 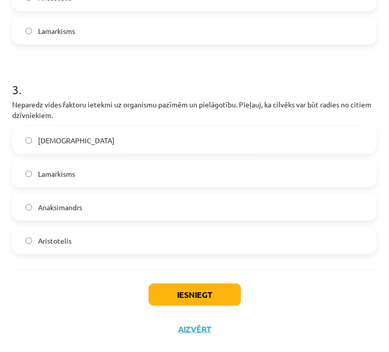 What do you see at coordinates (194, 81) in the screenshot?
I see `h1: 3 .` at bounding box center [194, 81].